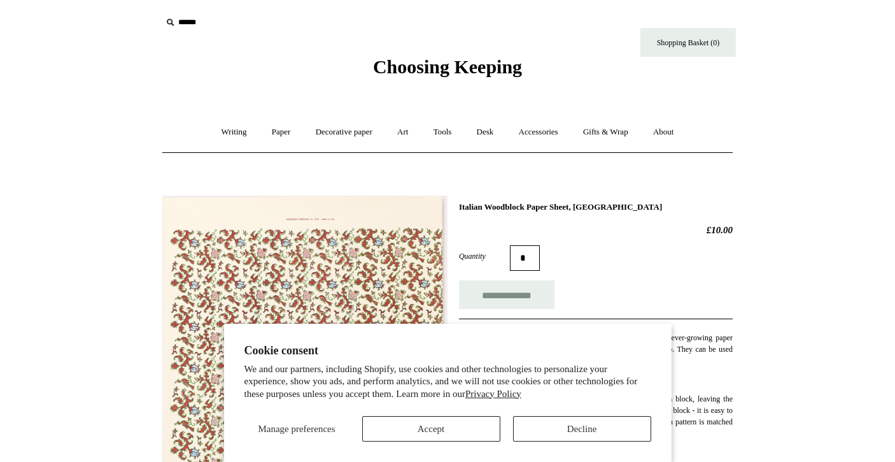 Image resolution: width=895 pixels, height=462 pixels. What do you see at coordinates (443, 132) in the screenshot?
I see `a: Tools` at bounding box center [443, 132].